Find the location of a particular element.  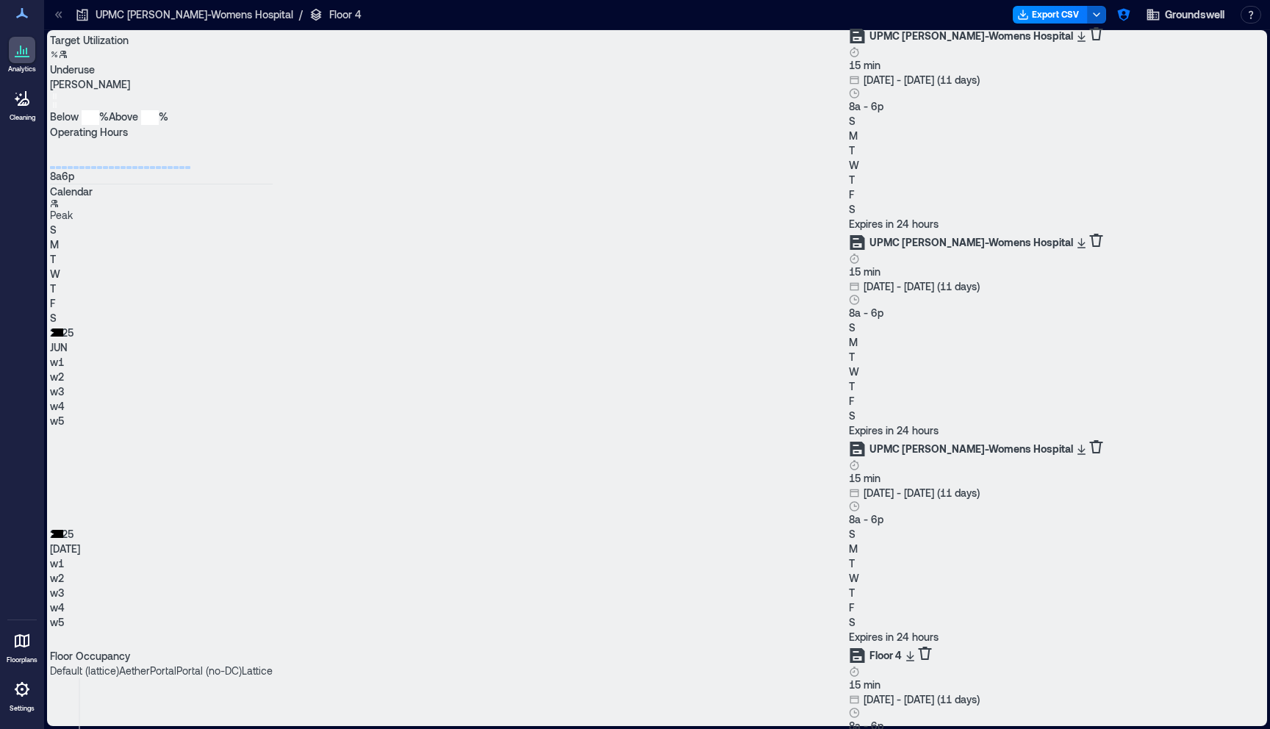

span: Above % is located at coordinates (138, 116).